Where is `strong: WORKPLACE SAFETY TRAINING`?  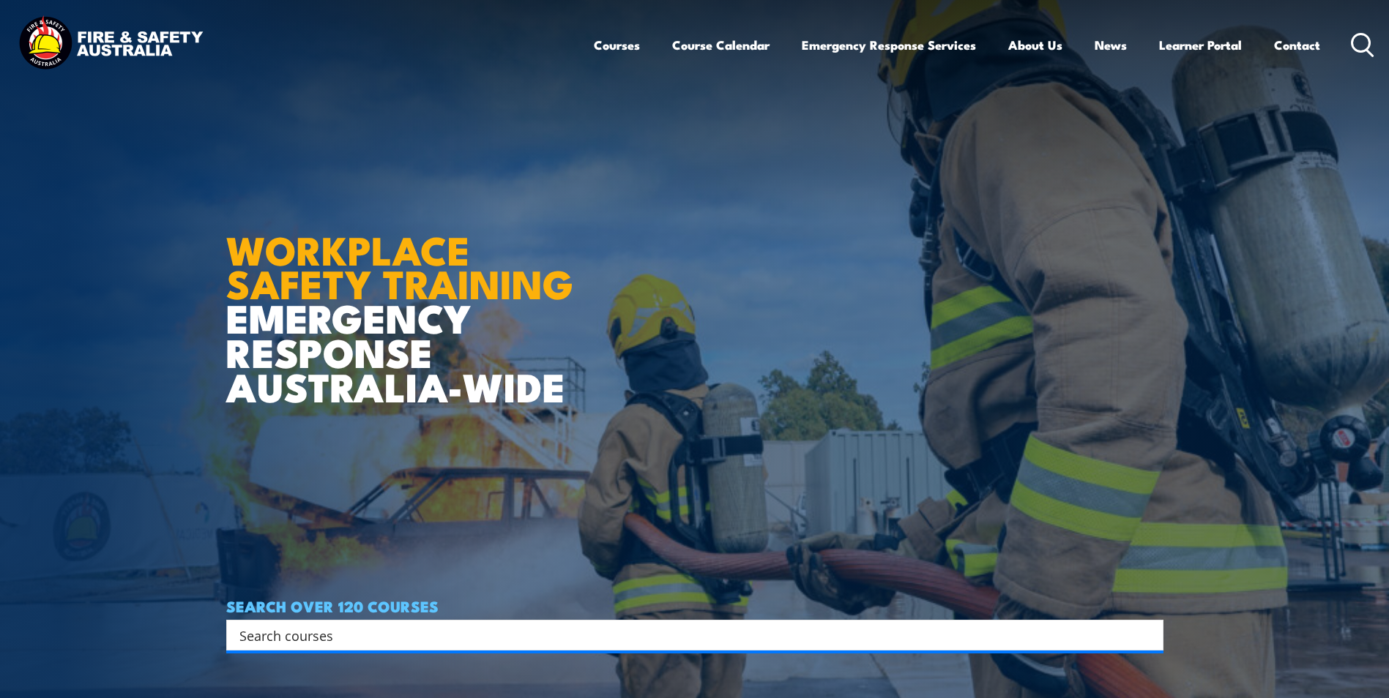 strong: WORKPLACE SAFETY TRAINING is located at coordinates (400, 266).